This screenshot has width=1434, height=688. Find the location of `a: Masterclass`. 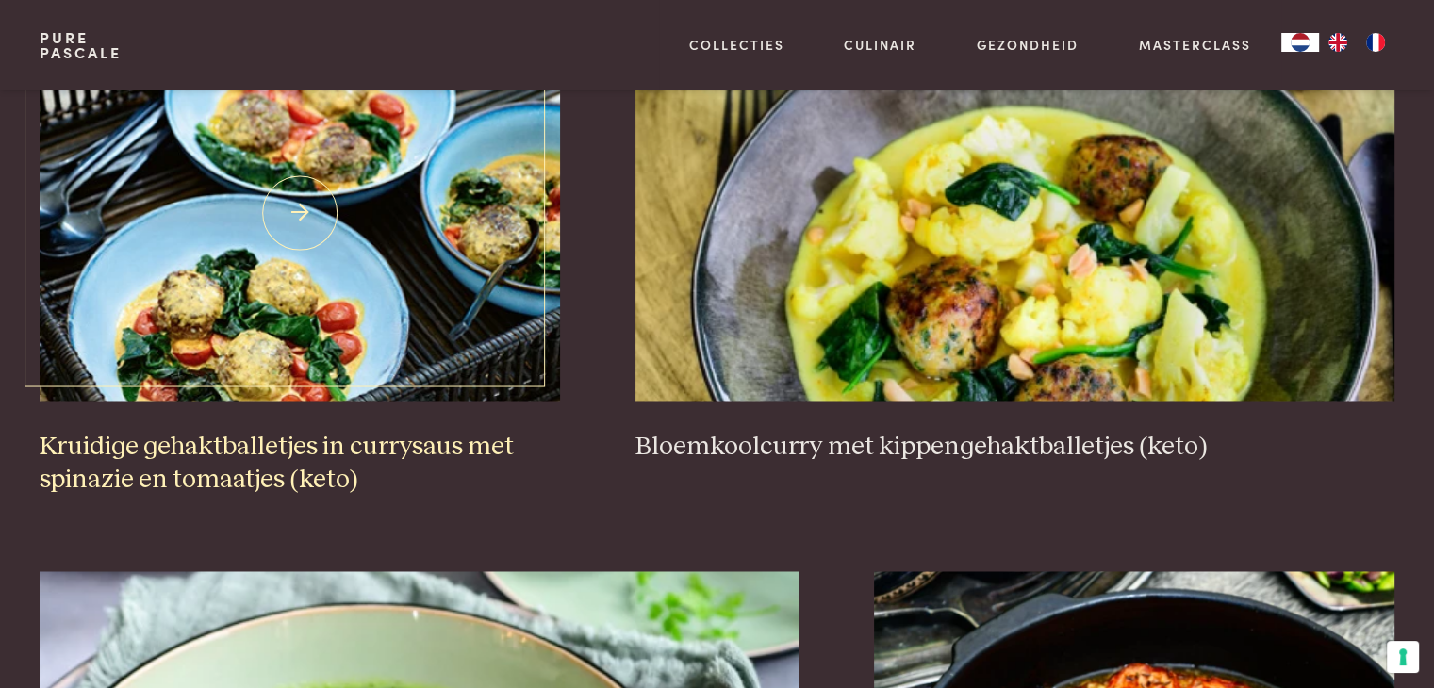

a: Masterclass is located at coordinates (1195, 44).